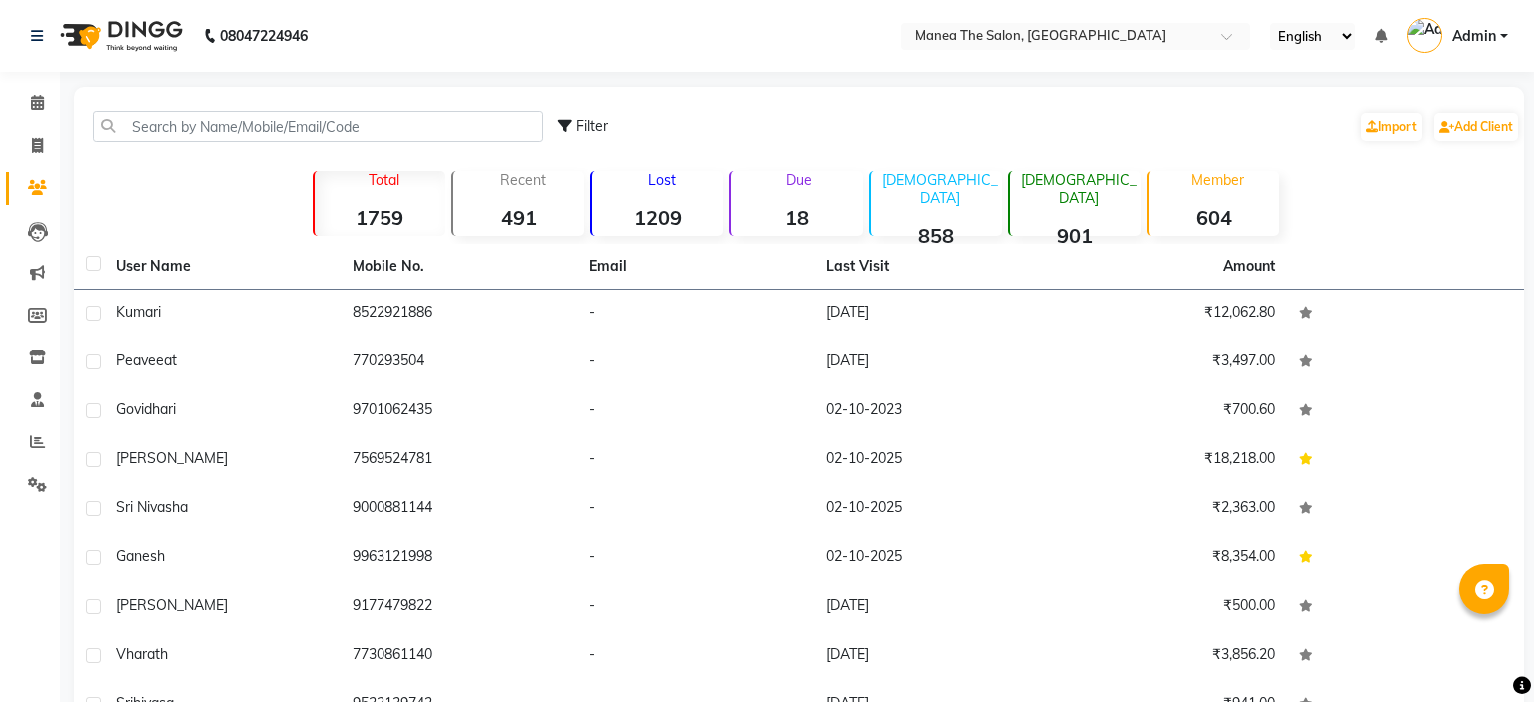 This screenshot has height=702, width=1534. What do you see at coordinates (1169, 460) in the screenshot?
I see `td: ₹18,218.00` at bounding box center [1169, 460].